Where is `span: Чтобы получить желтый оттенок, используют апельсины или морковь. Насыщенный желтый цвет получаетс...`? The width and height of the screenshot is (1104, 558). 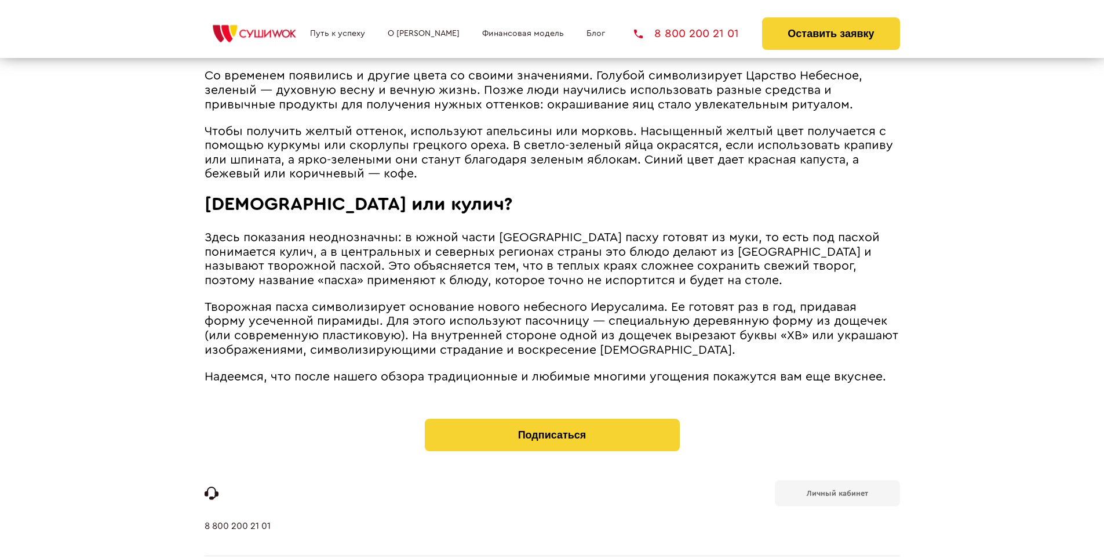
span: Чтобы получить желтый оттенок, используют апельсины или морковь. Насыщенный желтый цвет получаетс... is located at coordinates (549, 152).